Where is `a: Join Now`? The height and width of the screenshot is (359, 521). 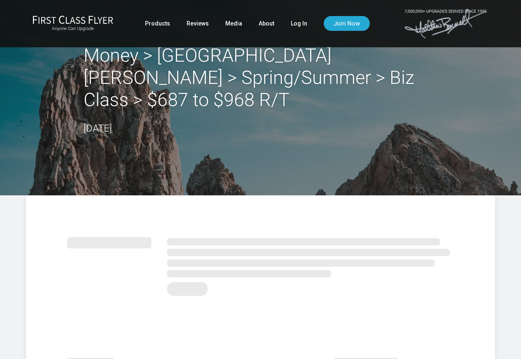 a: Join Now is located at coordinates (347, 23).